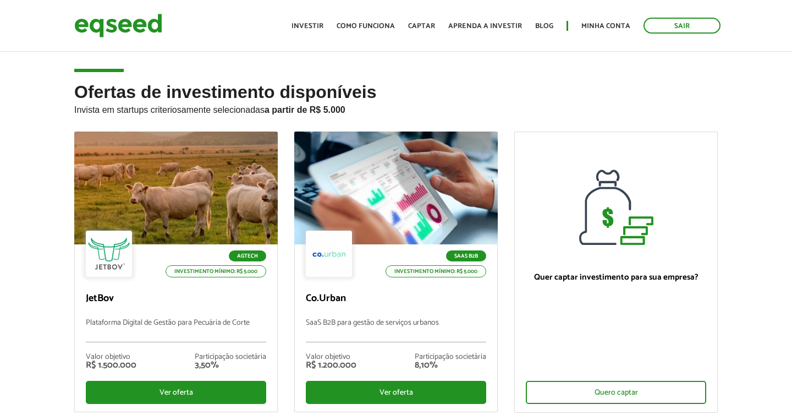 The width and height of the screenshot is (792, 415). What do you see at coordinates (111, 365) in the screenshot?
I see `div: R$ 1.500.000` at bounding box center [111, 365].